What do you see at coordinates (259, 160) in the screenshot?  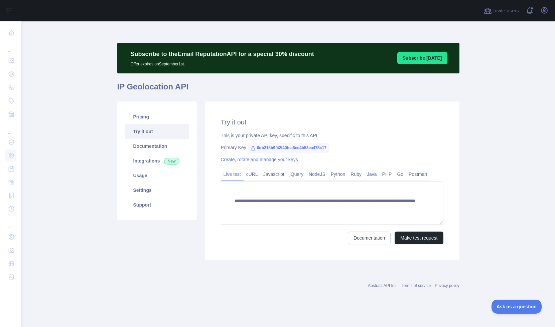 I see `a: Create, rotate and manage your keys` at bounding box center [259, 160].